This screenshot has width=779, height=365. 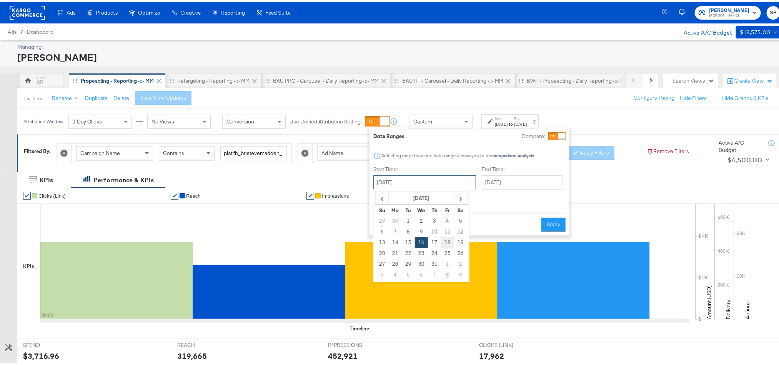 I want to click on label: End:, so click(x=520, y=117).